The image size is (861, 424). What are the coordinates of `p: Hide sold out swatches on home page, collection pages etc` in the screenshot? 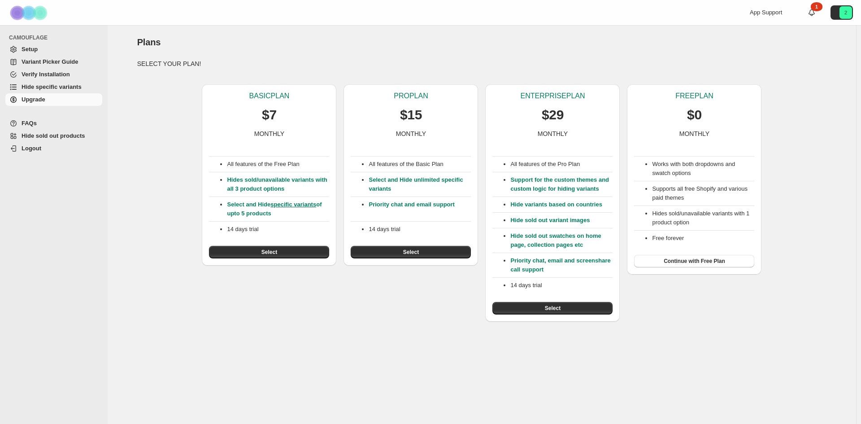 It's located at (561, 240).